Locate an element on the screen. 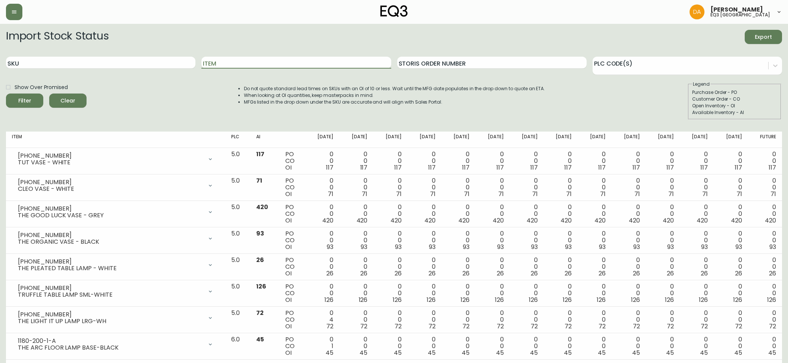 The height and width of the screenshot is (363, 788). div: 1180-200-1-A is located at coordinates (110, 341).